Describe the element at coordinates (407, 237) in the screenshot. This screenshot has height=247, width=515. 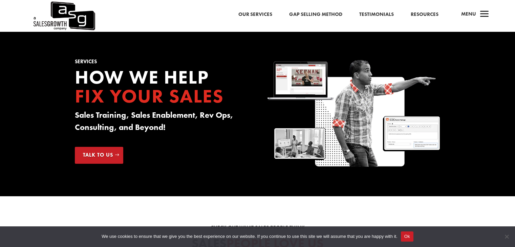
I see `button: Ok` at that location.